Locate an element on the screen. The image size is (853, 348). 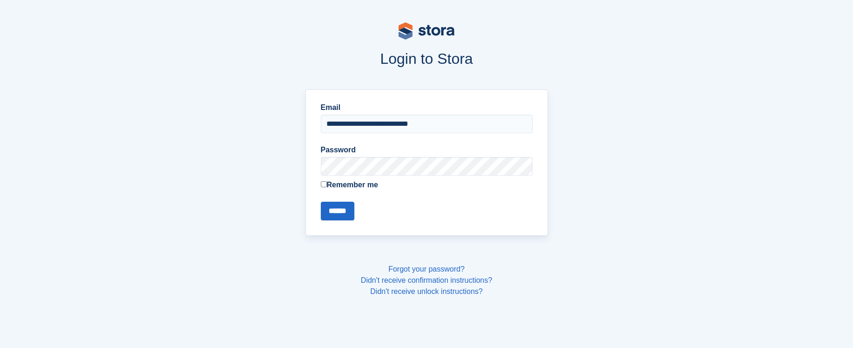
a: Didn't receive confirmation instructions? is located at coordinates (427, 280).